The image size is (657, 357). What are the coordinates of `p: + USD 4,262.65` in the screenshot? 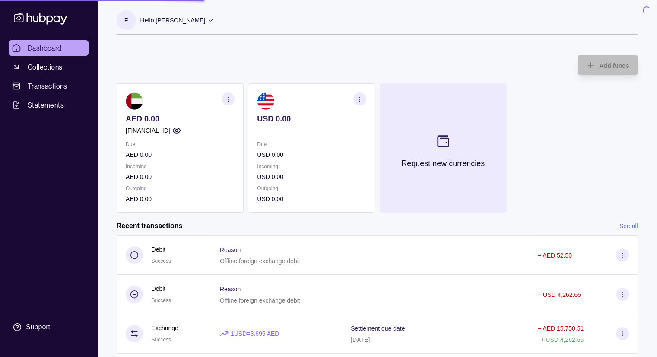 It's located at (562, 339).